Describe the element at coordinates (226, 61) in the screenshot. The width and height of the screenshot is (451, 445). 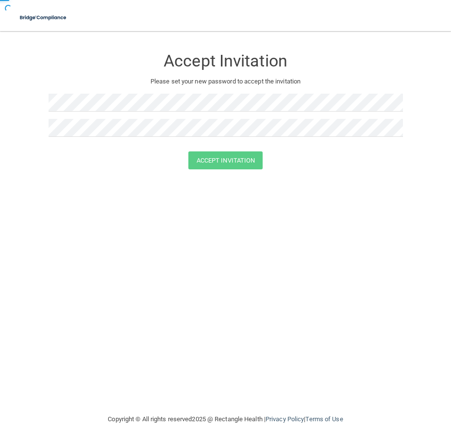
I see `h3: Accept Invitation` at that location.